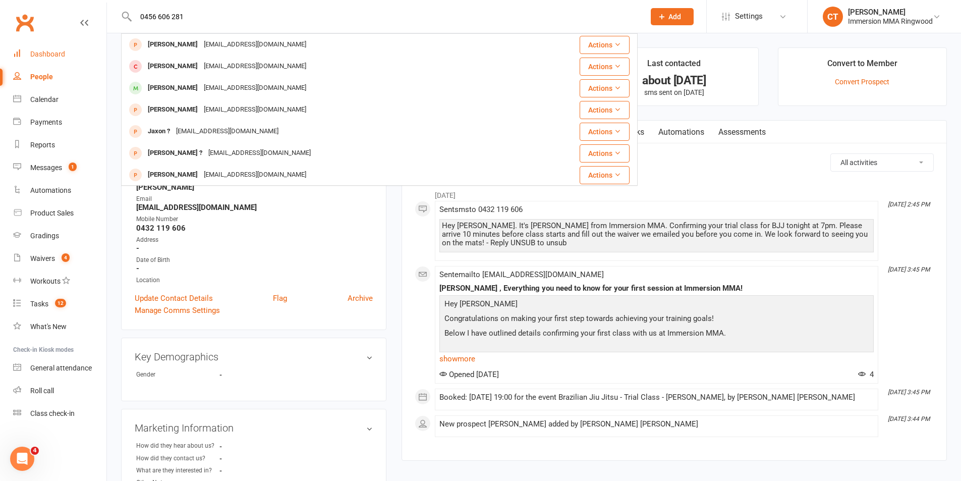 This screenshot has height=481, width=961. What do you see at coordinates (60, 168) in the screenshot?
I see `a: Messages 1` at bounding box center [60, 168].